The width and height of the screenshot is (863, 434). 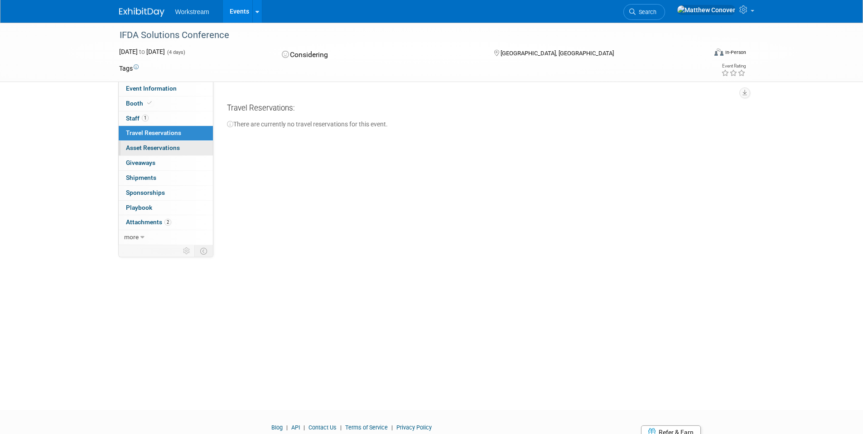 I want to click on span: Travel Reservations, so click(x=153, y=133).